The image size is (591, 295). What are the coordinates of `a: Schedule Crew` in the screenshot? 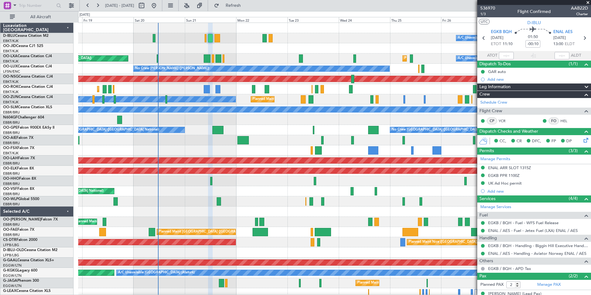 It's located at (494, 103).